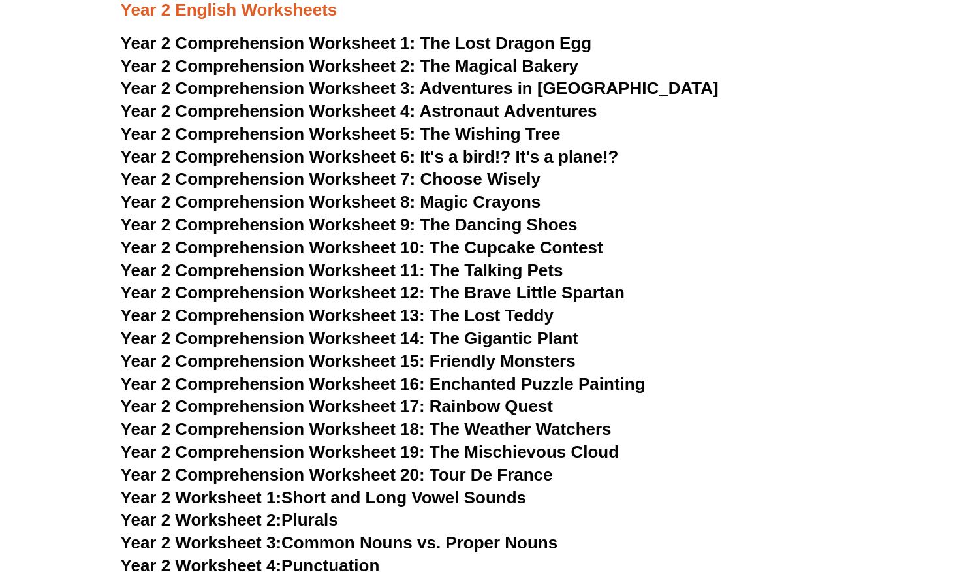  I want to click on span: Year 2 Comprehension Worksheet 16: Enchanted Puzzle Painting, so click(383, 384).